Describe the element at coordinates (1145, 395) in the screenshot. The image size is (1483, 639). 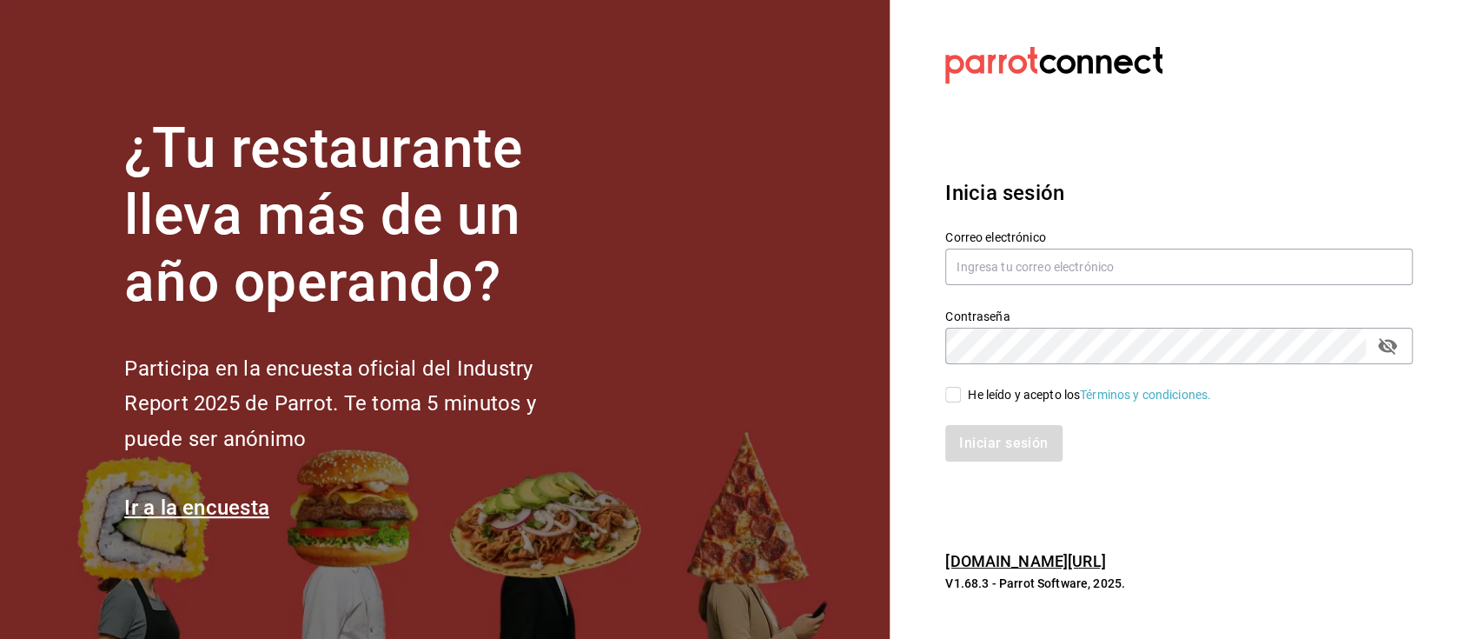
I see `a: Términos y condiciones.` at that location.